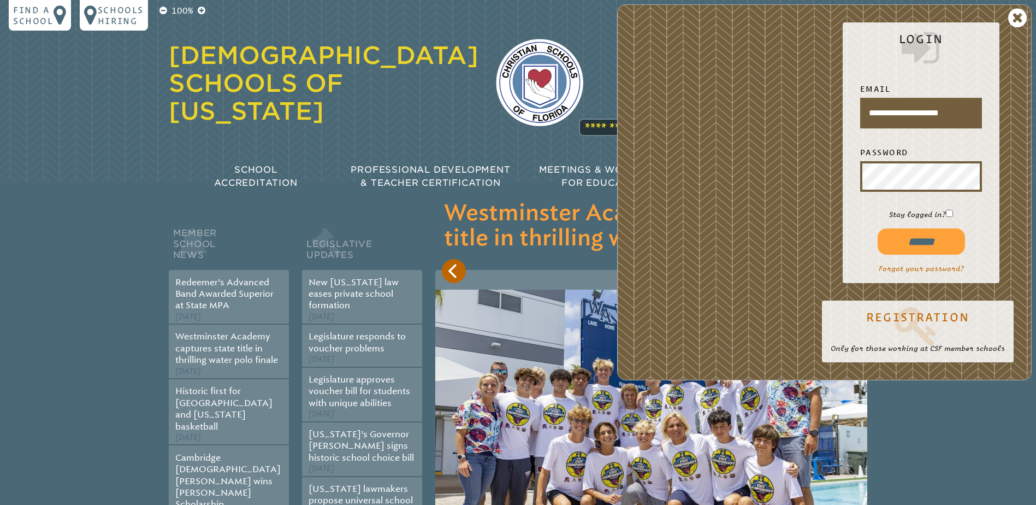 This screenshot has height=505, width=1036. Describe the element at coordinates (921, 89) in the screenshot. I see `label: Email` at that location.